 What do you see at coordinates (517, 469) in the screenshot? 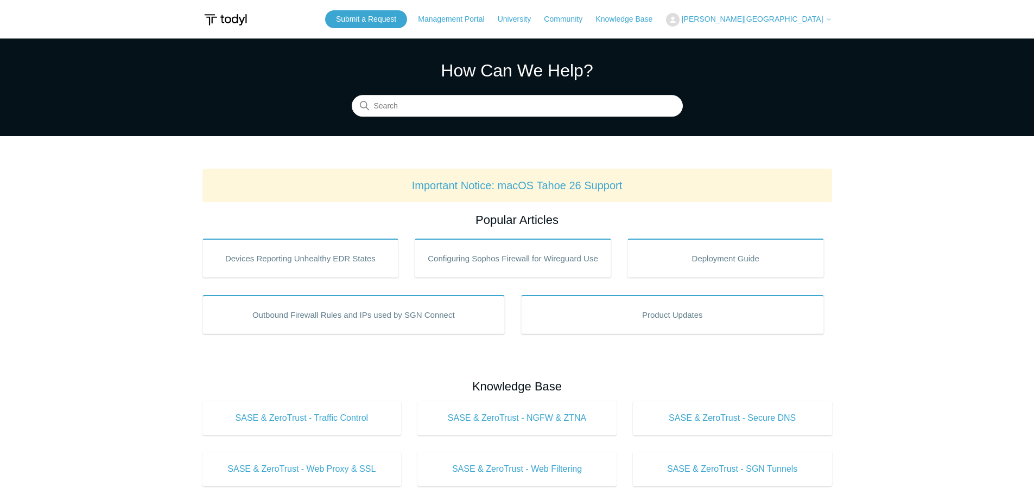
I see `span: SASE & ZeroTrust - Web Filtering` at bounding box center [517, 469].